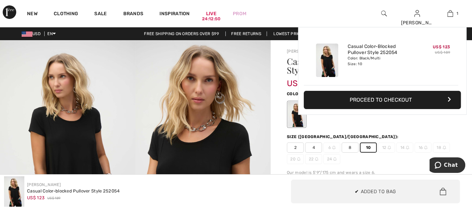  I want to click on div: Black/Multi, so click(297, 114).